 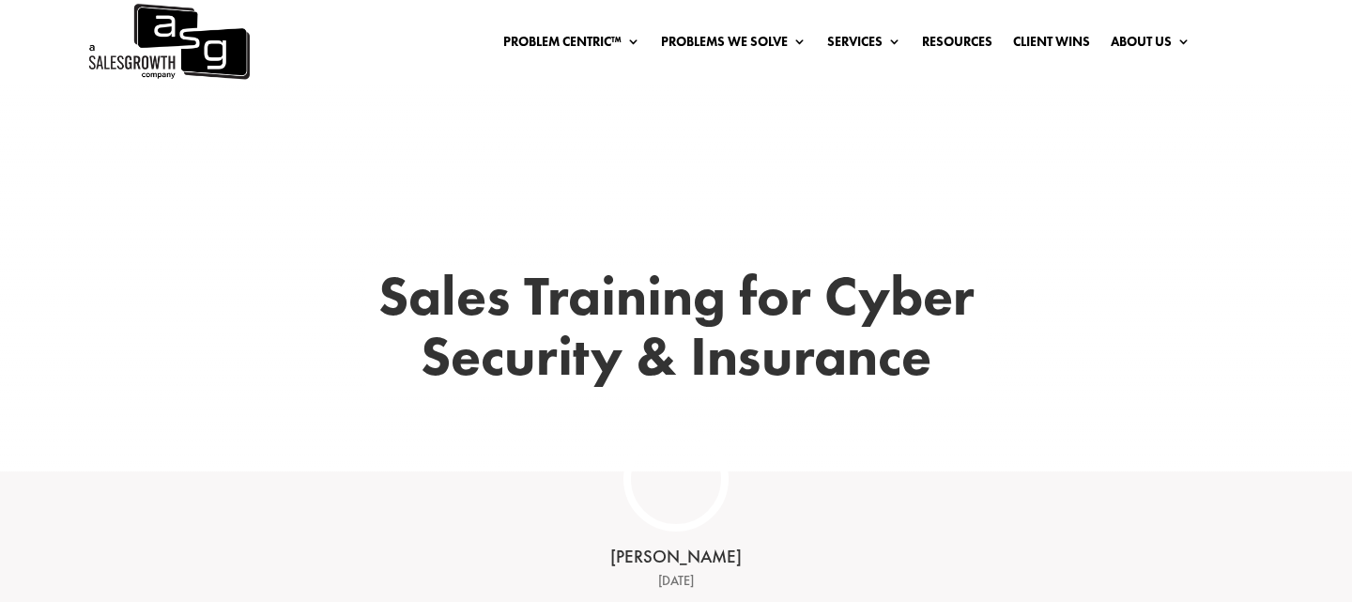 What do you see at coordinates (676, 330) in the screenshot?
I see `h1: Sales Training for Cyber Security & Insurance` at bounding box center [676, 330].